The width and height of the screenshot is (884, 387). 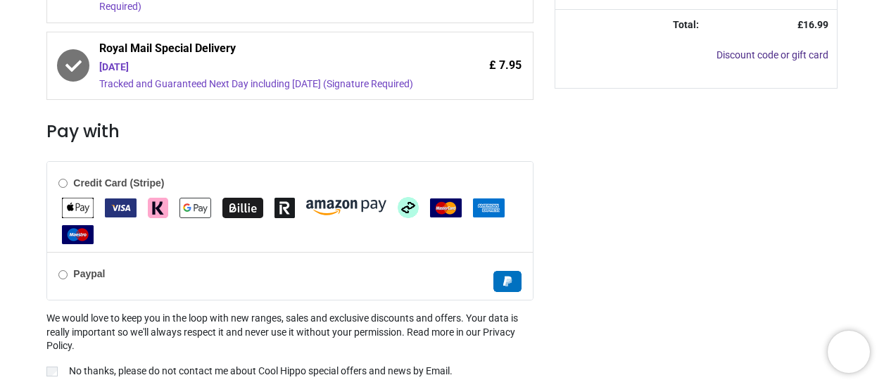 I want to click on b: Paypal, so click(x=89, y=274).